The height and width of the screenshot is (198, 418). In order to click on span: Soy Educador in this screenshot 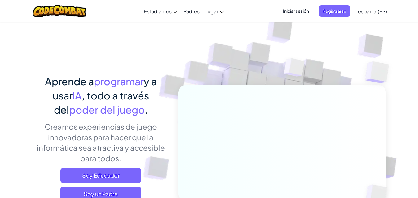, I will do `click(101, 176)`.